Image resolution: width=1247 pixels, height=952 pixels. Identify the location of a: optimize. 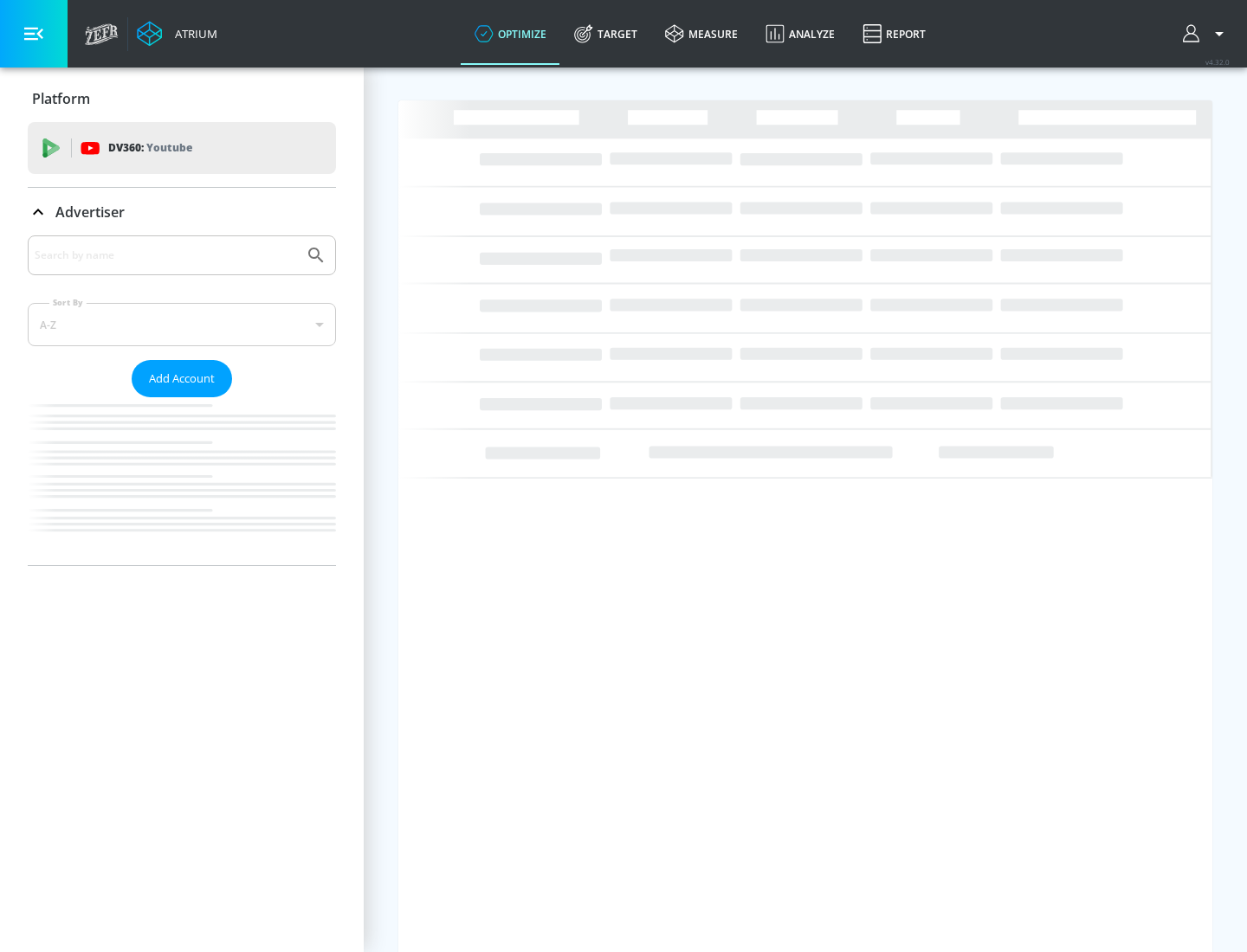
(510, 34).